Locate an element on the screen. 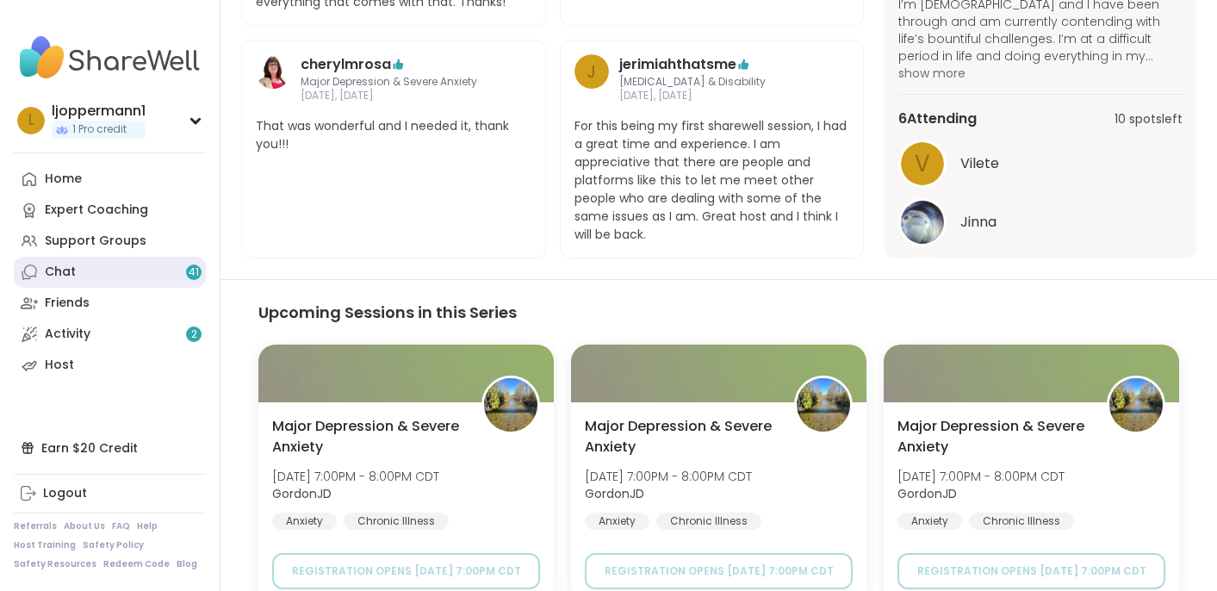  a: Blog is located at coordinates (187, 564).